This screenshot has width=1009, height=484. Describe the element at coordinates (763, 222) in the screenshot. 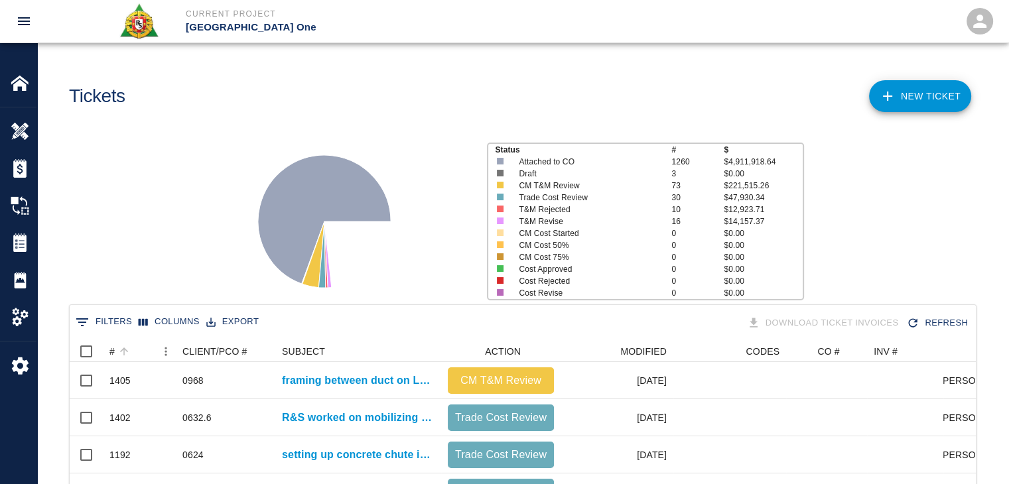

I see `p: $14,157.37` at that location.